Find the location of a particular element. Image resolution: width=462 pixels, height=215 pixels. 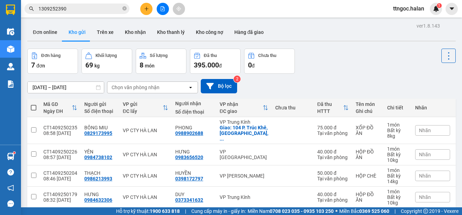

div: 0986213993 is located at coordinates (98, 179).